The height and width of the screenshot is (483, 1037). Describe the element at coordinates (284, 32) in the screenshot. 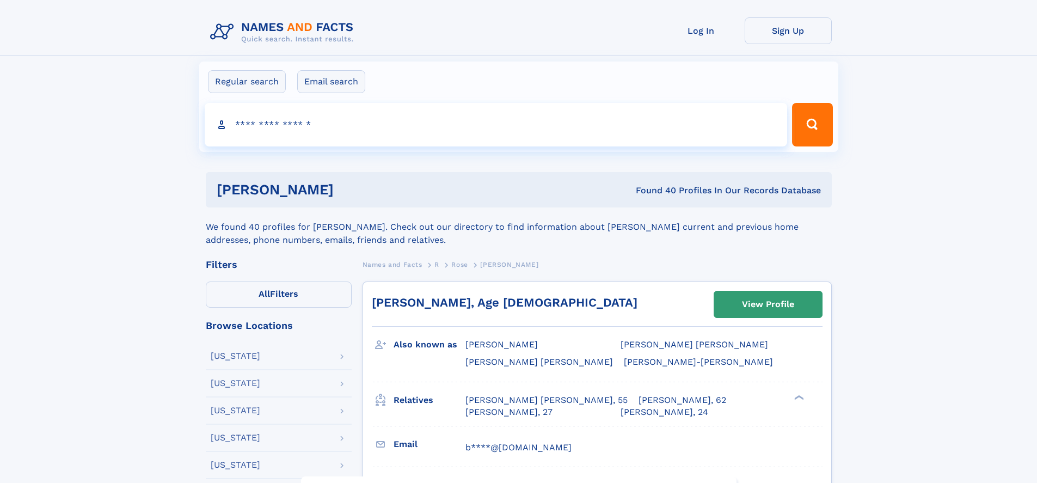

I see `img: Logo Names and Facts` at that location.